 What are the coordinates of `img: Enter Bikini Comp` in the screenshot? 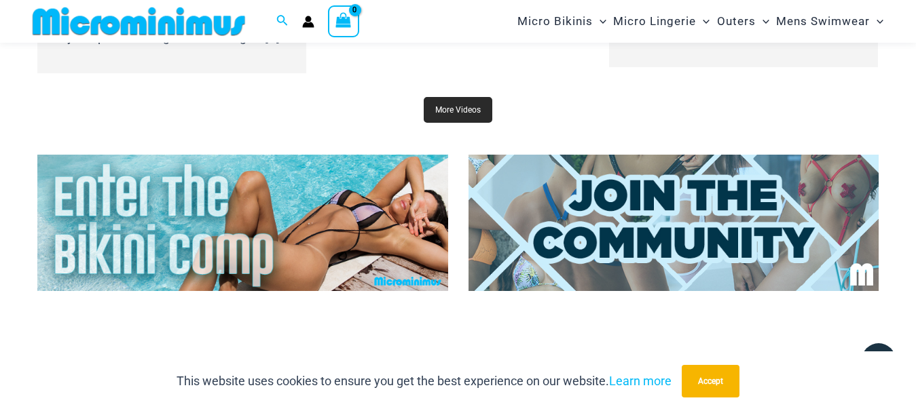 It's located at (242, 223).